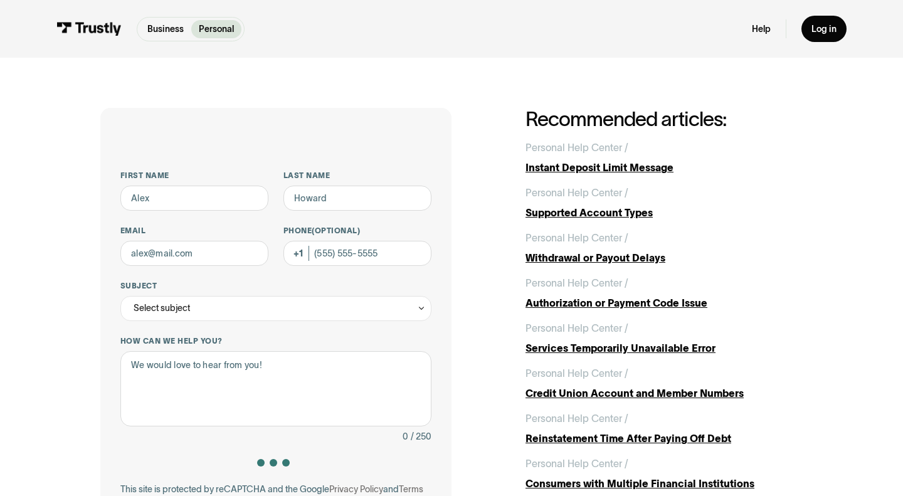  What do you see at coordinates (664, 303) in the screenshot?
I see `div: Authorization or Payment Code Issue` at bounding box center [664, 303].